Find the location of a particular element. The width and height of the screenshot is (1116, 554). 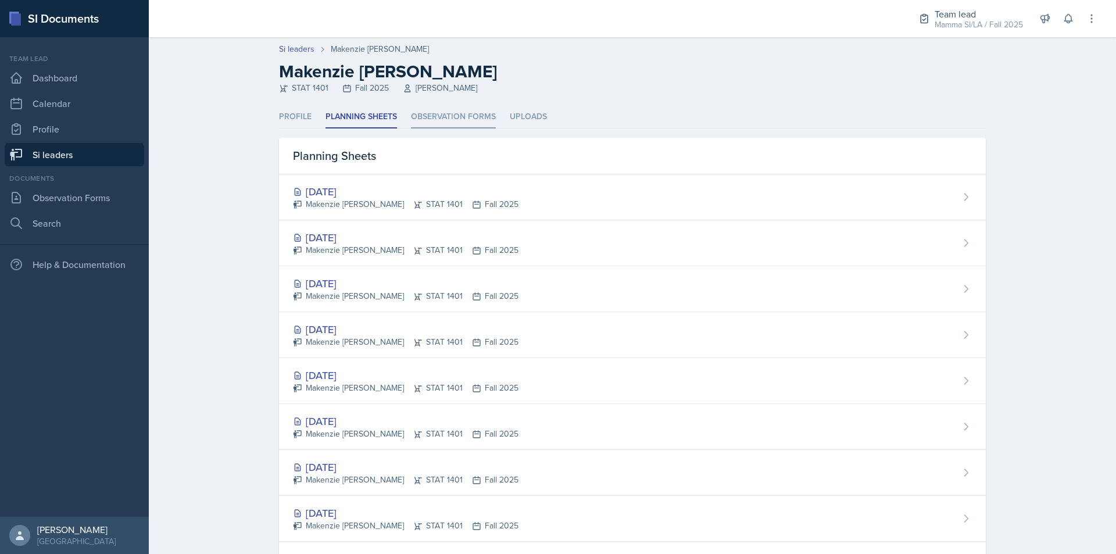

li: Uploads is located at coordinates (528, 117).